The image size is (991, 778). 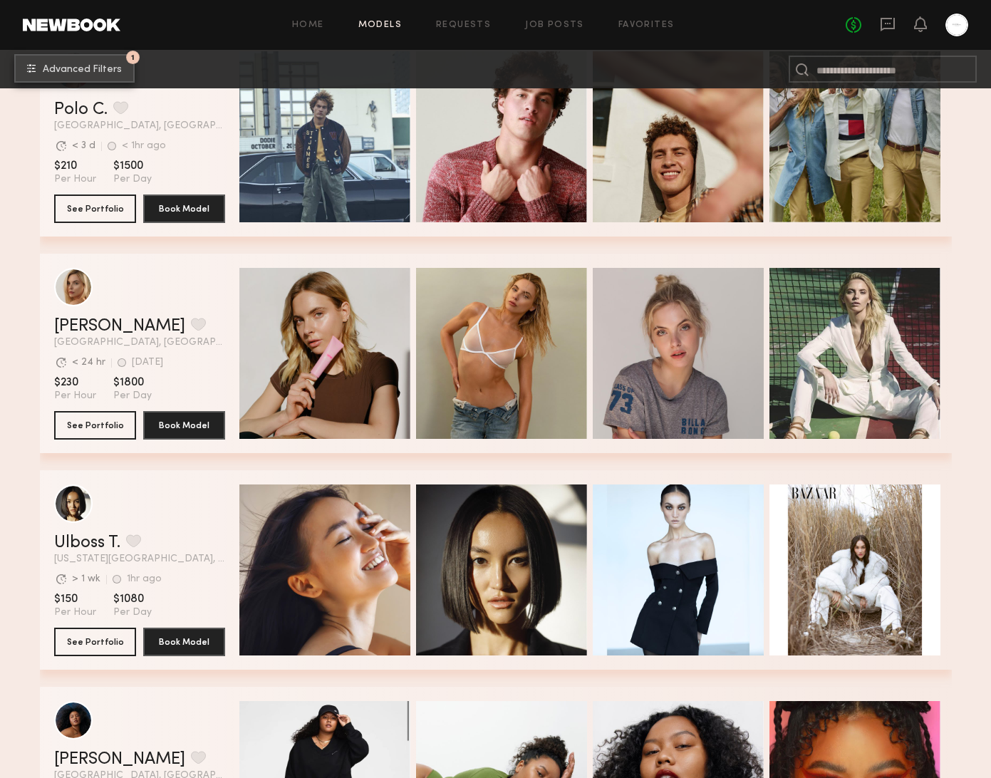 What do you see at coordinates (86, 579) in the screenshot?
I see `div: > 1 wk` at bounding box center [86, 579].